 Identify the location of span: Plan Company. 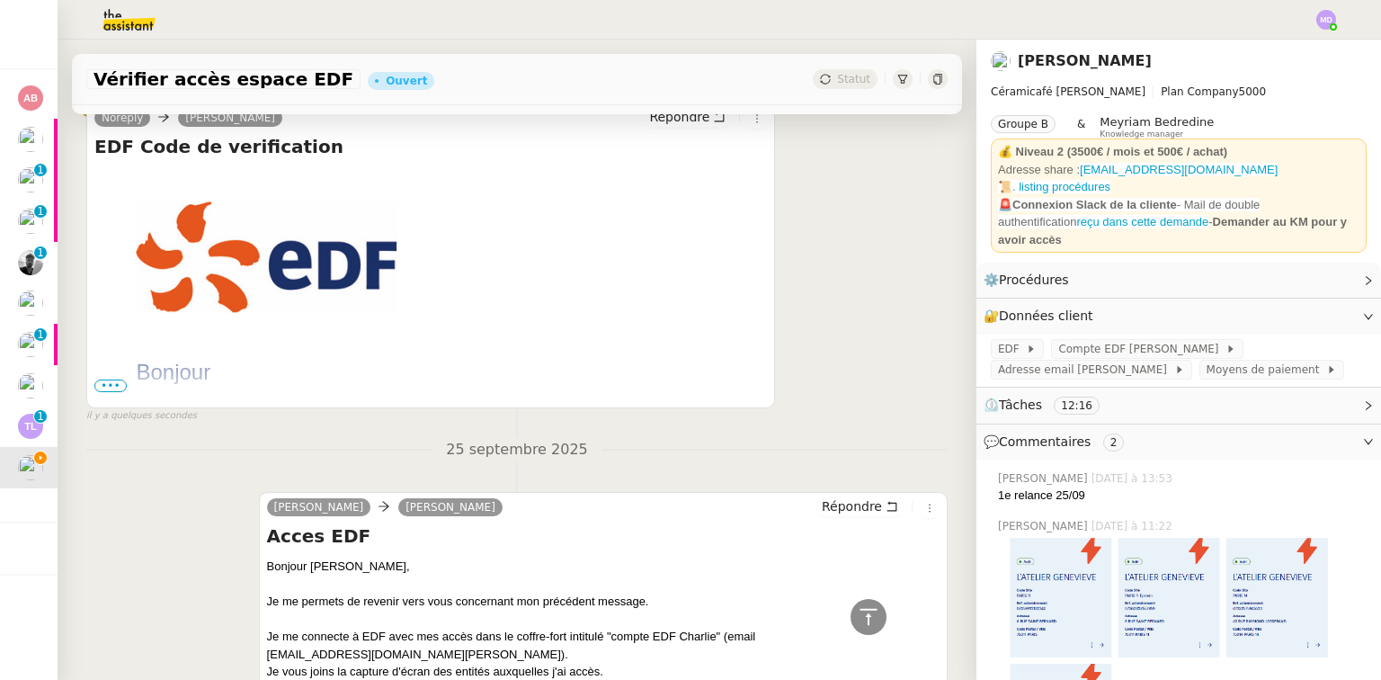
(1200, 92).